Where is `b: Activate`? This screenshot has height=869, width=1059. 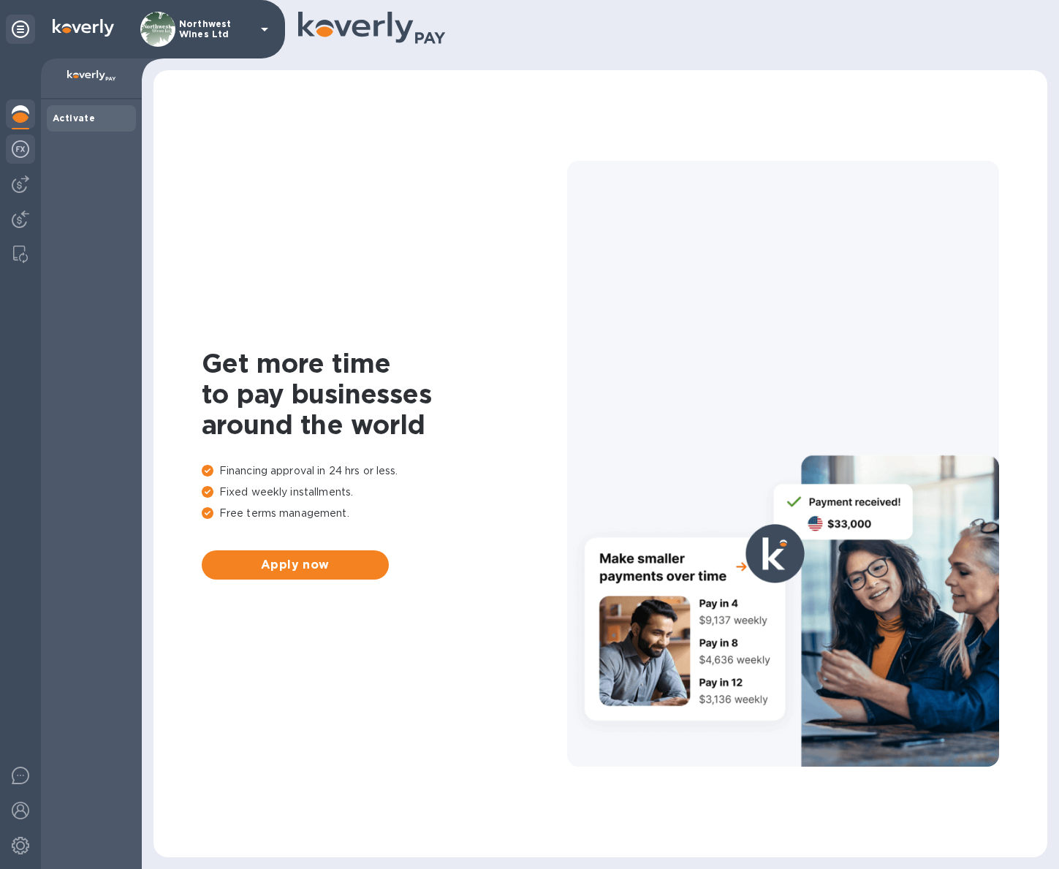
b: Activate is located at coordinates (74, 118).